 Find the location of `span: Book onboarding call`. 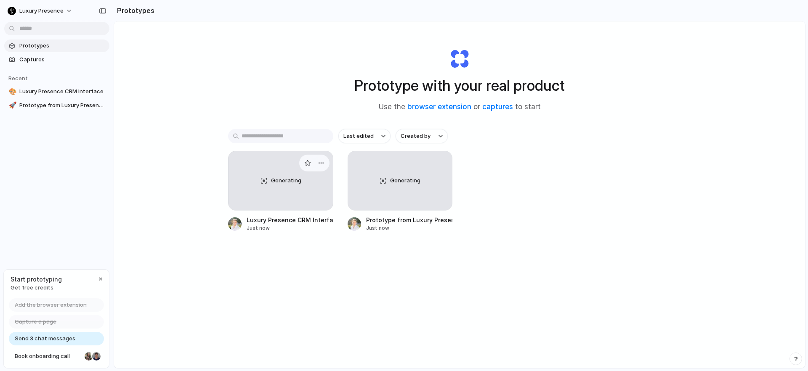

span: Book onboarding call is located at coordinates (48, 357).